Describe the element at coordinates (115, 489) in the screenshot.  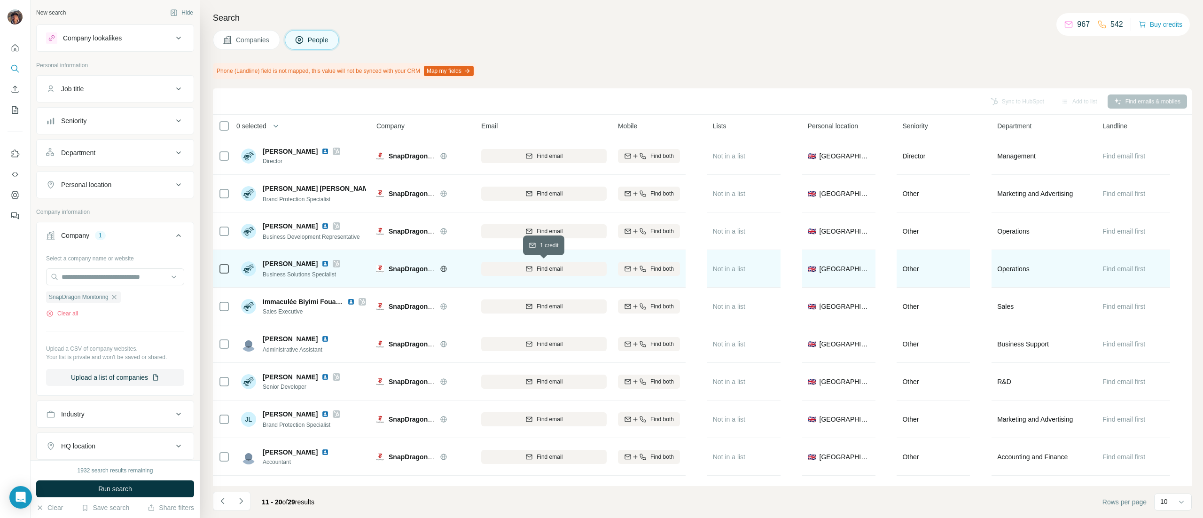
I see `span: Run search` at that location.